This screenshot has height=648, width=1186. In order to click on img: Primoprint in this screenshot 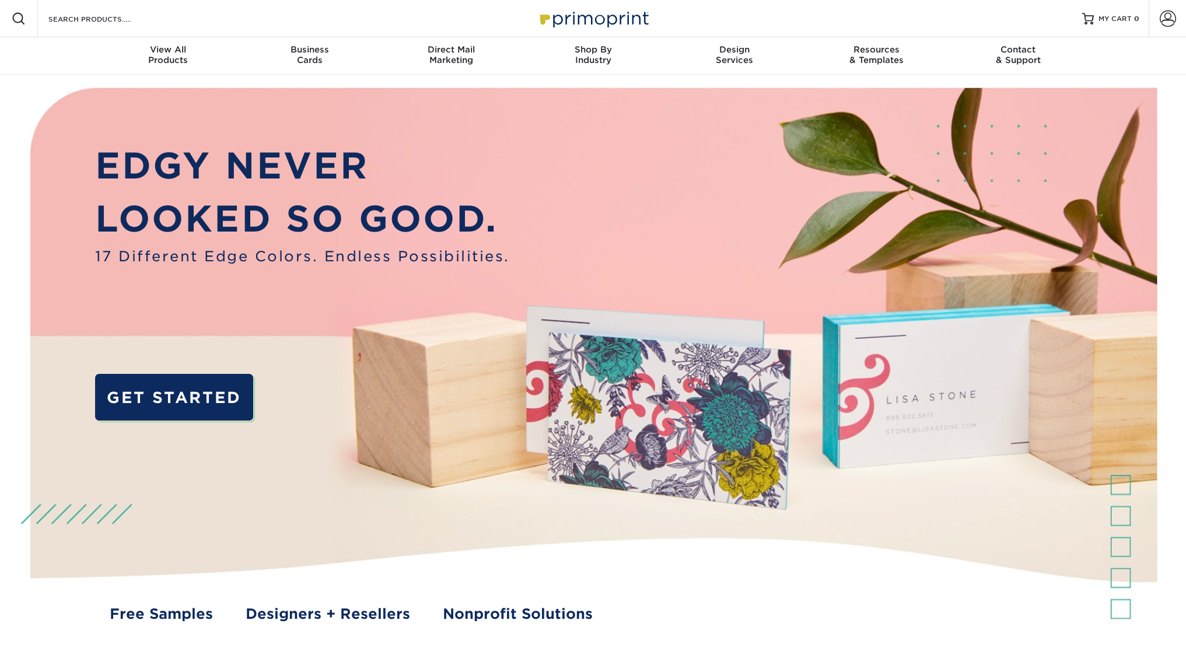, I will do `click(594, 18)`.